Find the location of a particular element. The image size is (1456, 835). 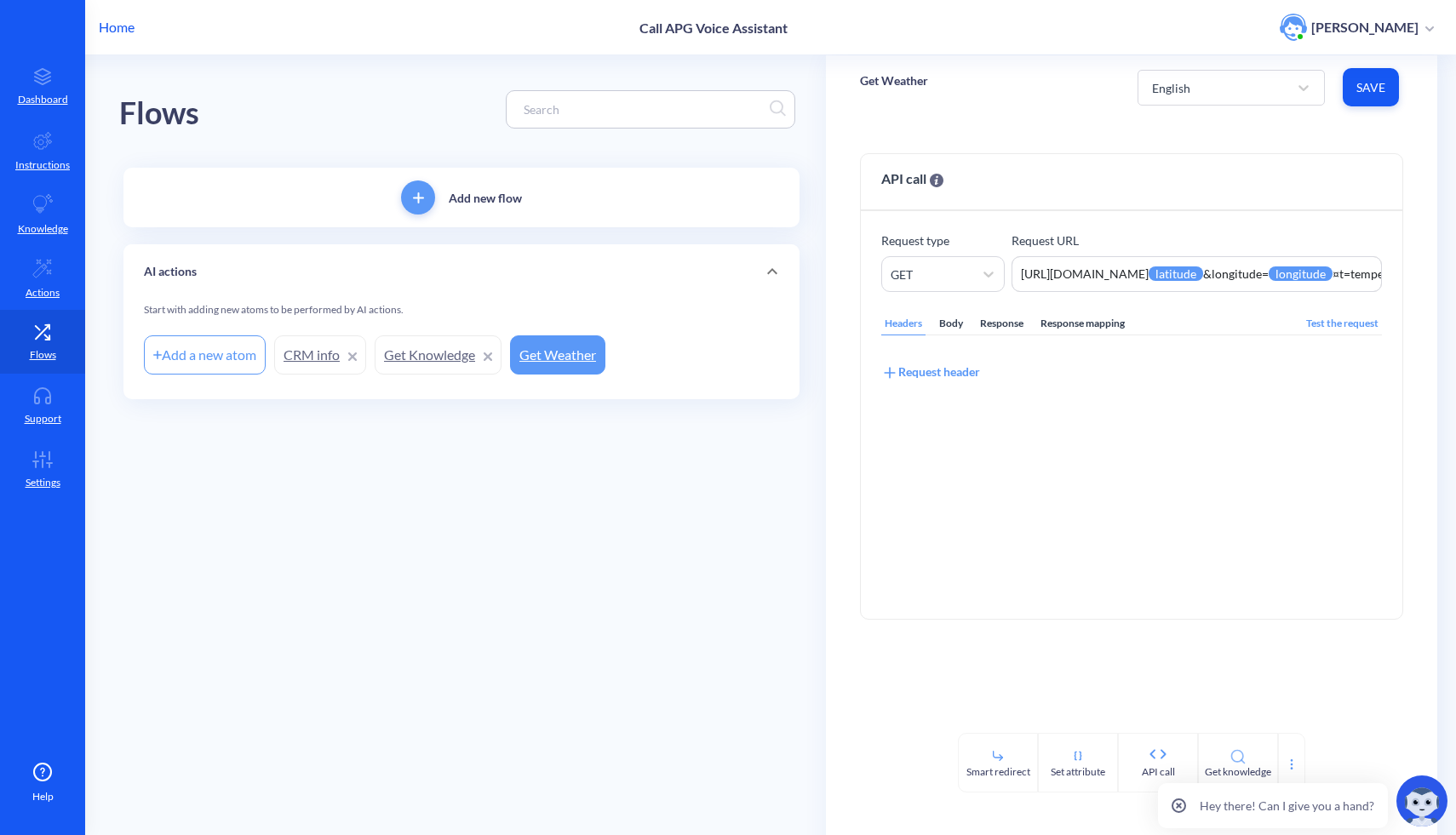

div: Add a new atom is located at coordinates (204, 355).